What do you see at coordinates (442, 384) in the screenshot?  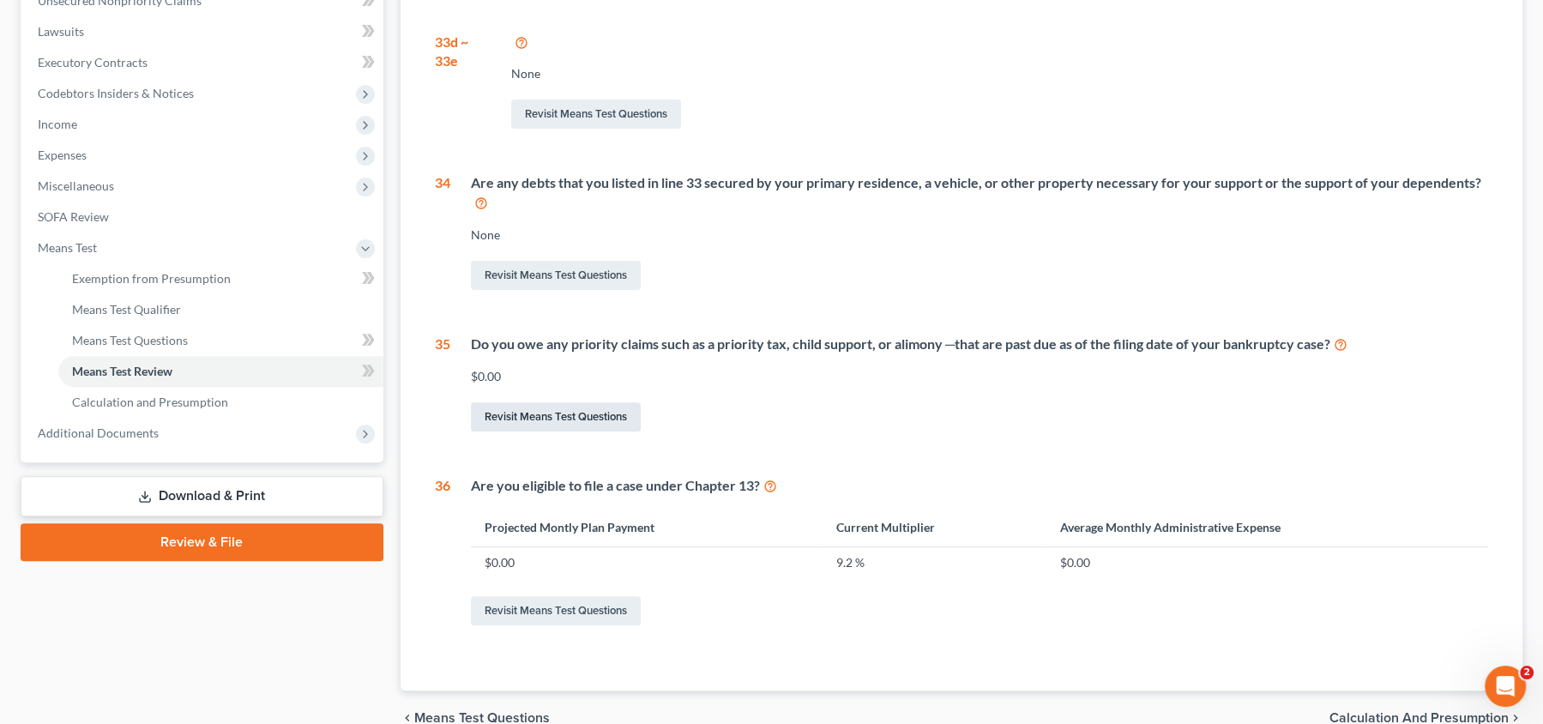 I see `div: 35` at bounding box center [442, 384].